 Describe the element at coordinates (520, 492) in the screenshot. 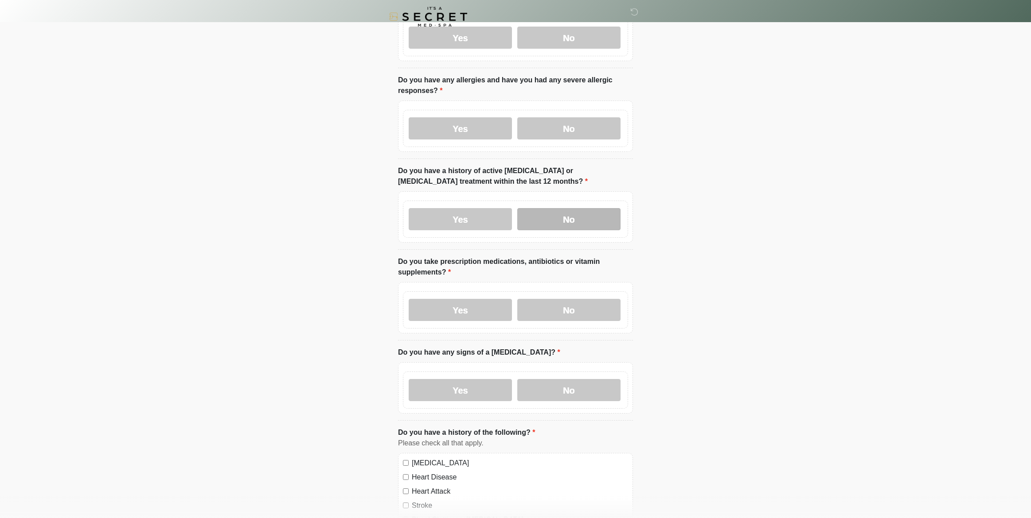

I see `label: Heart Attack` at that location.